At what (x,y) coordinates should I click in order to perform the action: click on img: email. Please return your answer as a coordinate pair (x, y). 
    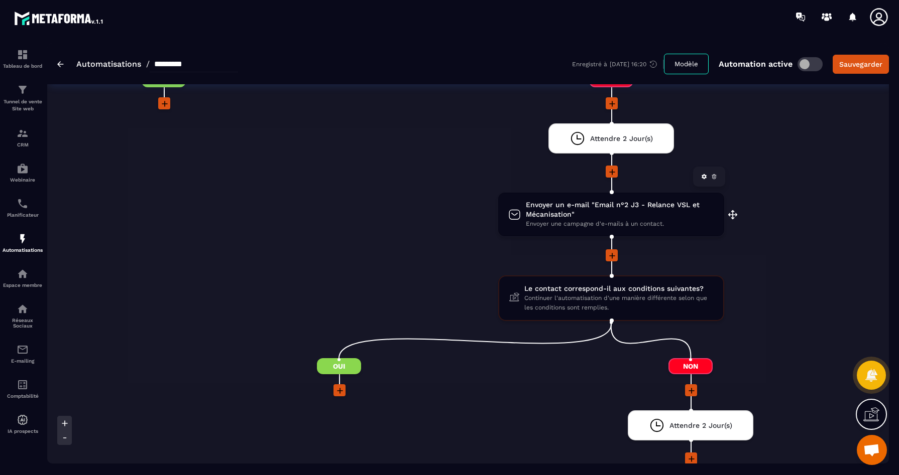
    Looking at the image, I should click on (23, 350).